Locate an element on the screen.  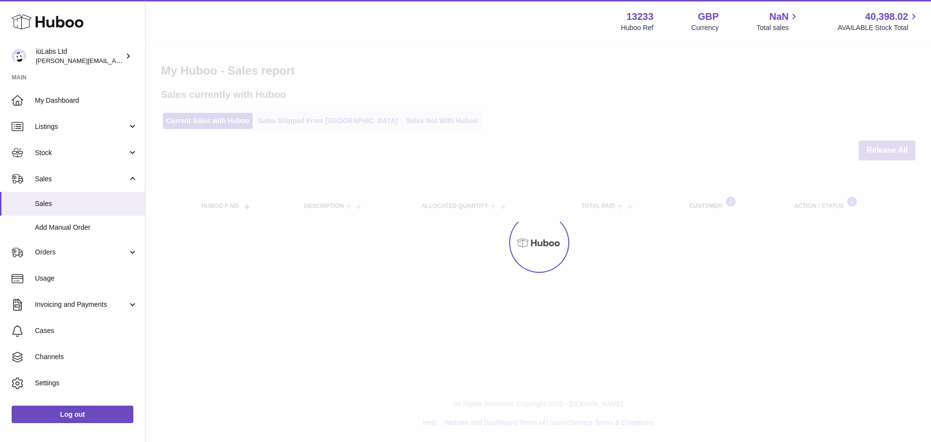
span: Add Manual Order is located at coordinates (86, 227).